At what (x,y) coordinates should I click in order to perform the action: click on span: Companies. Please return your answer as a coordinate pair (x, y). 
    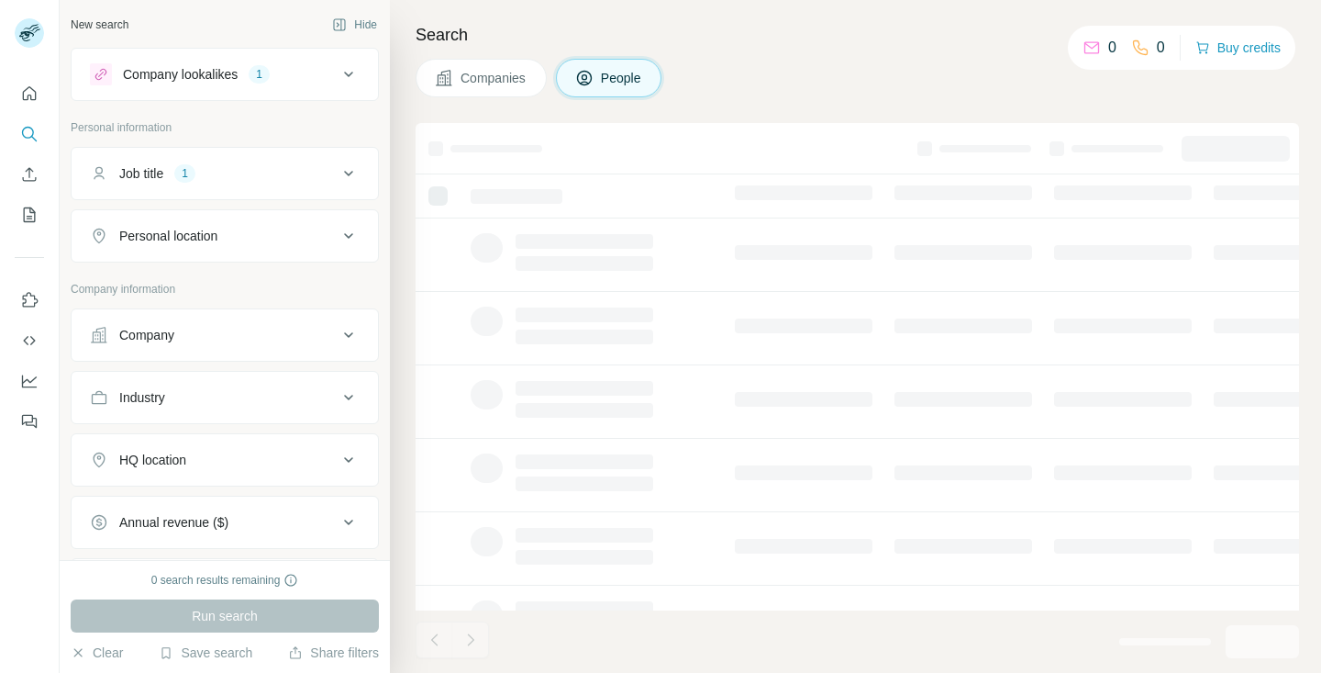
    Looking at the image, I should click on (494, 78).